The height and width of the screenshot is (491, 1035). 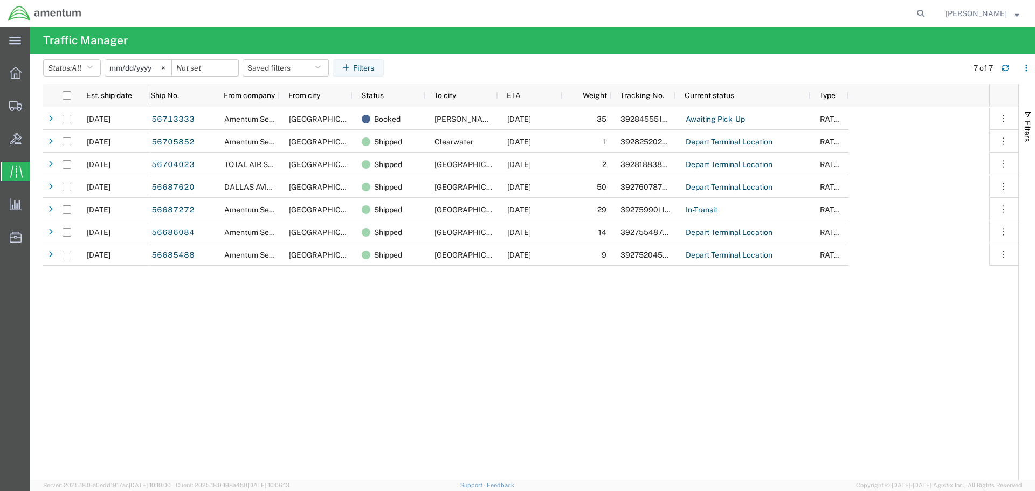 I want to click on span: 392760787597, so click(x=648, y=187).